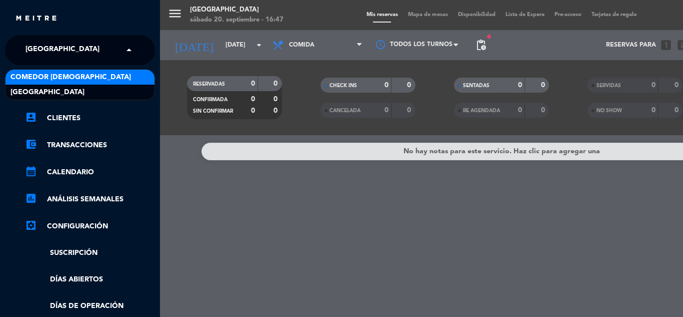 The image size is (683, 317). What do you see at coordinates (90, 118) in the screenshot?
I see `a: account_boxClientes` at bounding box center [90, 118].